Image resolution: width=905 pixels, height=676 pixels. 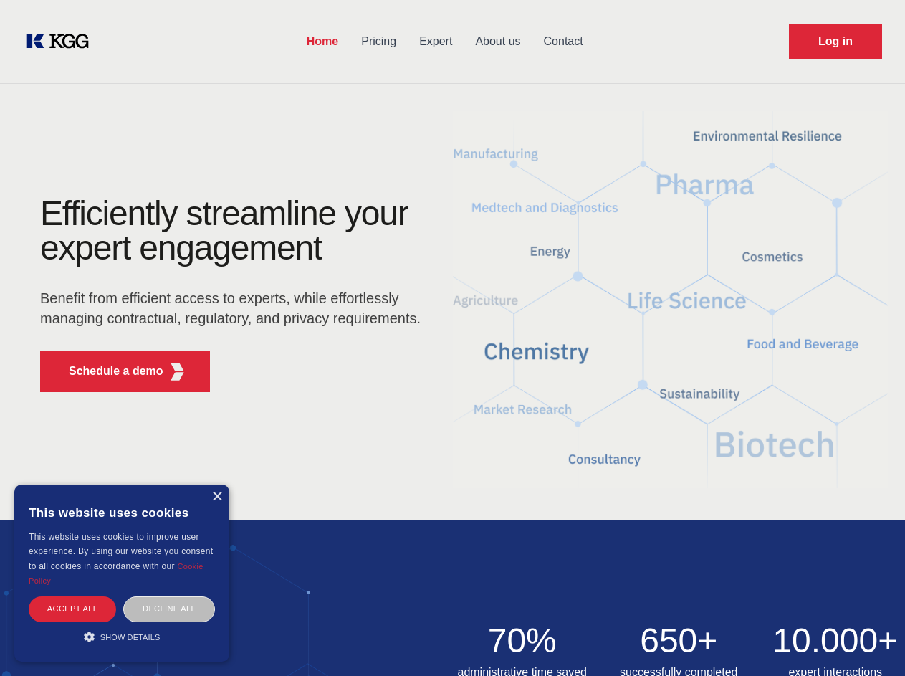 I want to click on p: Schedule a demo, so click(x=116, y=371).